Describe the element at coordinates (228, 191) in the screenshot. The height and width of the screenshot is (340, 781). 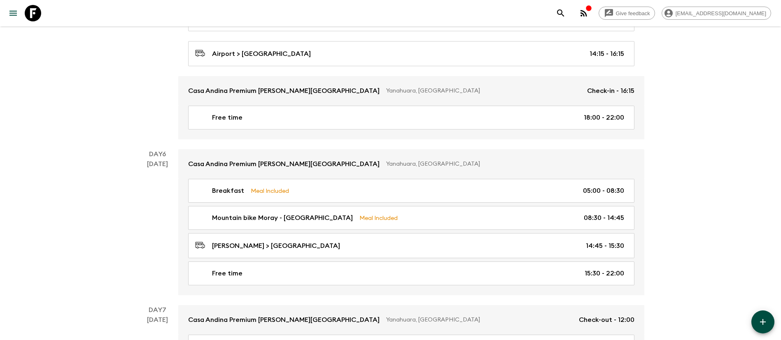
I see `p: Breakfast` at that location.